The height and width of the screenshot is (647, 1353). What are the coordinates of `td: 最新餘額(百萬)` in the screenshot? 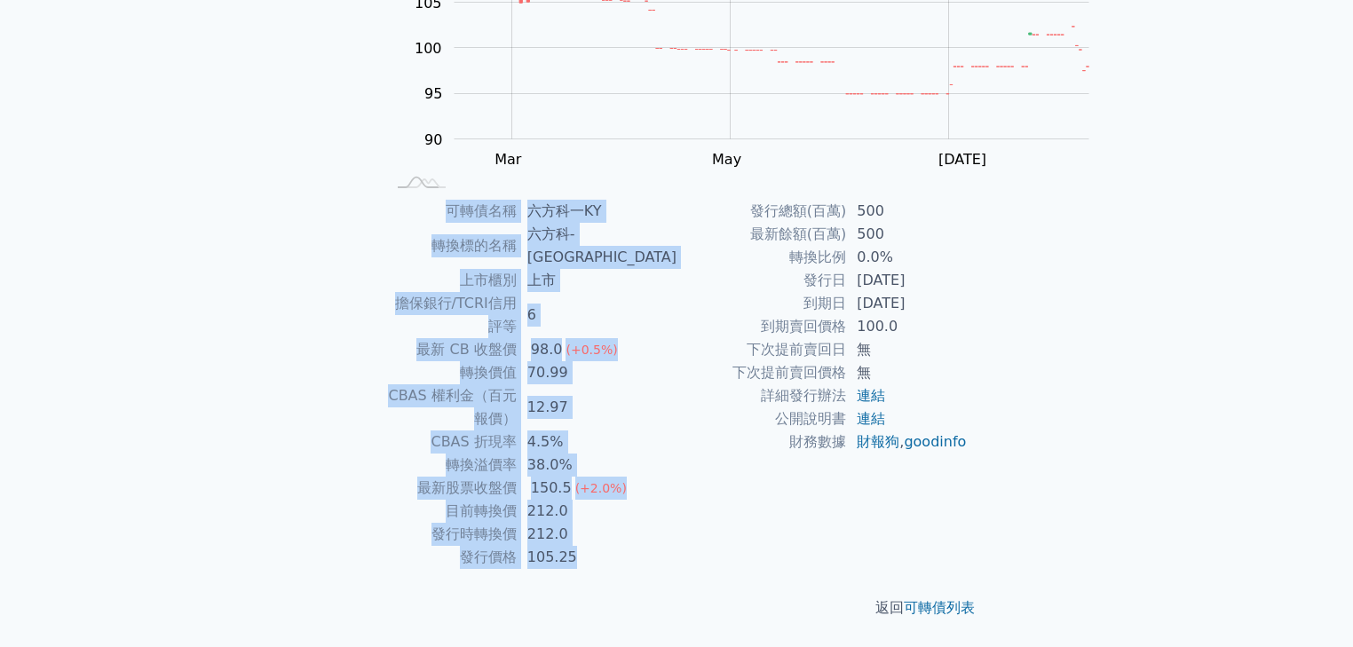 It's located at (761, 234).